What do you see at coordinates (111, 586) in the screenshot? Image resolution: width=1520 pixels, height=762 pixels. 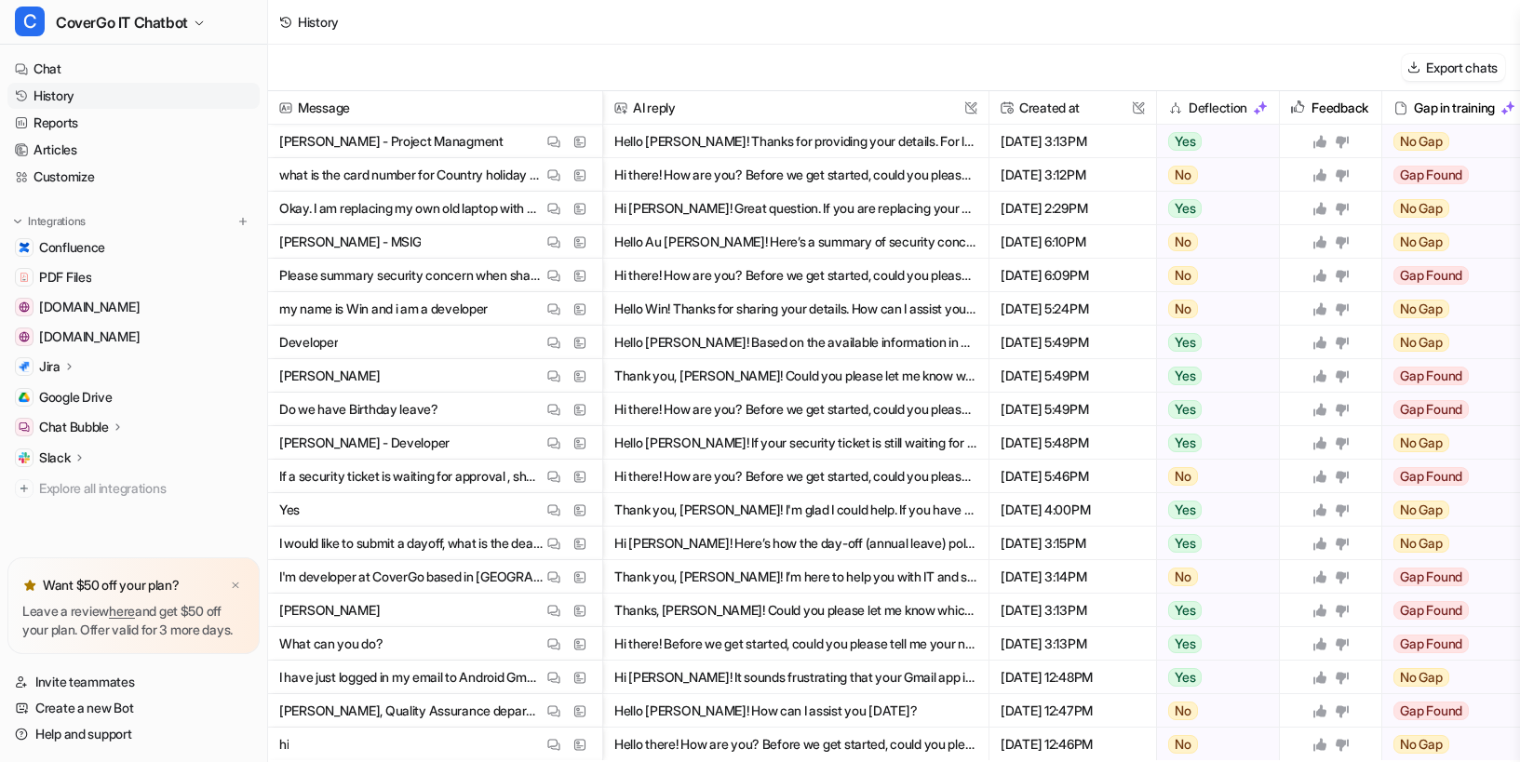 I see `p: Want $50 off your plan?` at bounding box center [111, 586].